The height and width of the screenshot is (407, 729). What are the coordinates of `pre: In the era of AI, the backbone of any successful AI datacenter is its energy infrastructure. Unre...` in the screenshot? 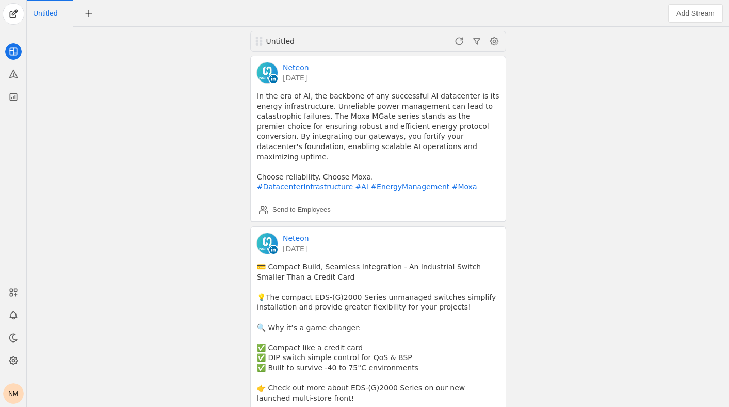 It's located at (378, 142).